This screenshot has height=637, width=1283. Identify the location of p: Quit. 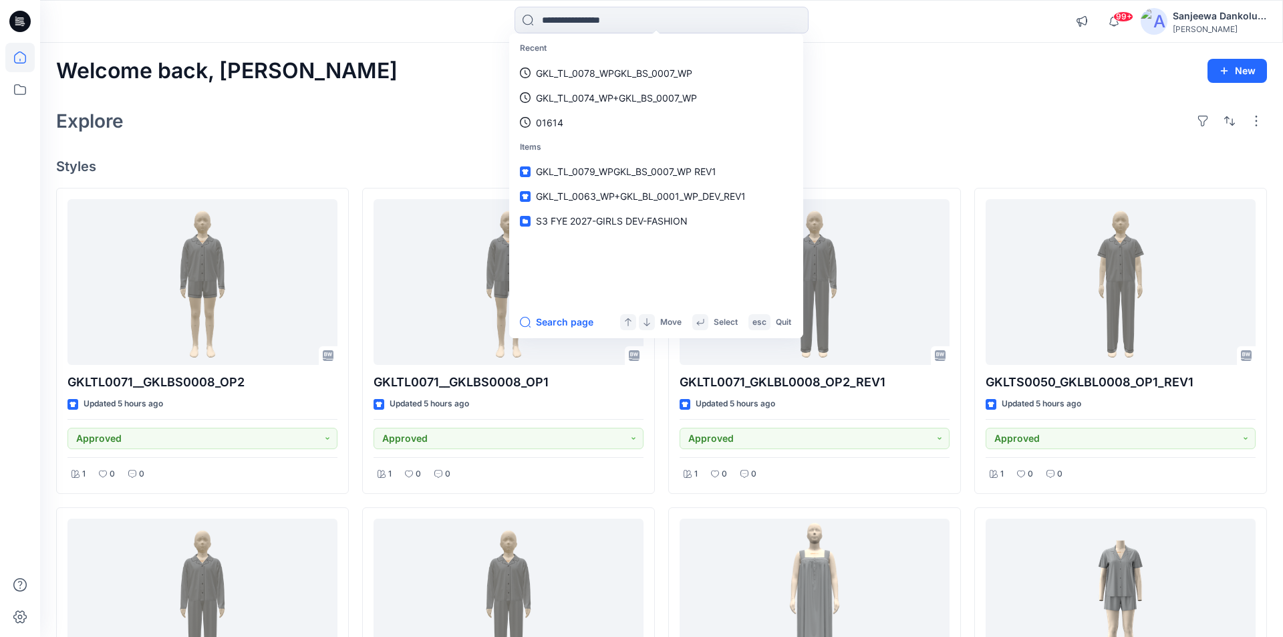
(783, 322).